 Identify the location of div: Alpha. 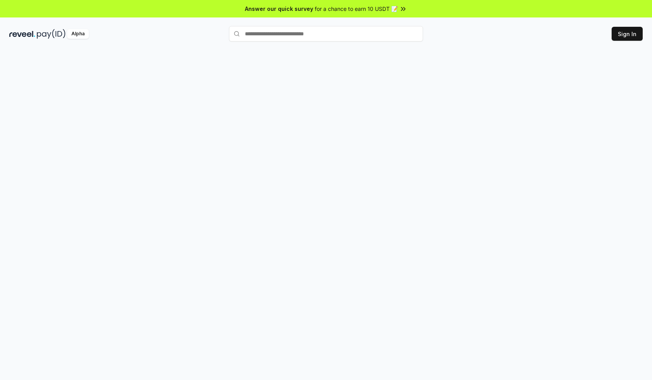
(78, 34).